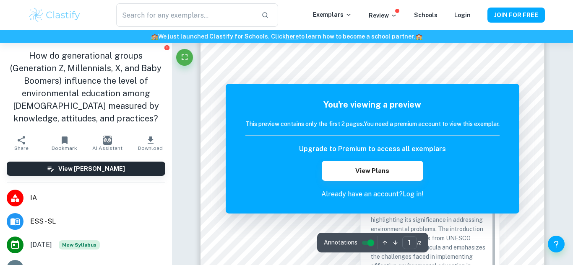 Image resolution: width=573 pixels, height=265 pixels. Describe the element at coordinates (372, 149) in the screenshot. I see `h6: Upgrade to Premium to access all exemplars` at that location.